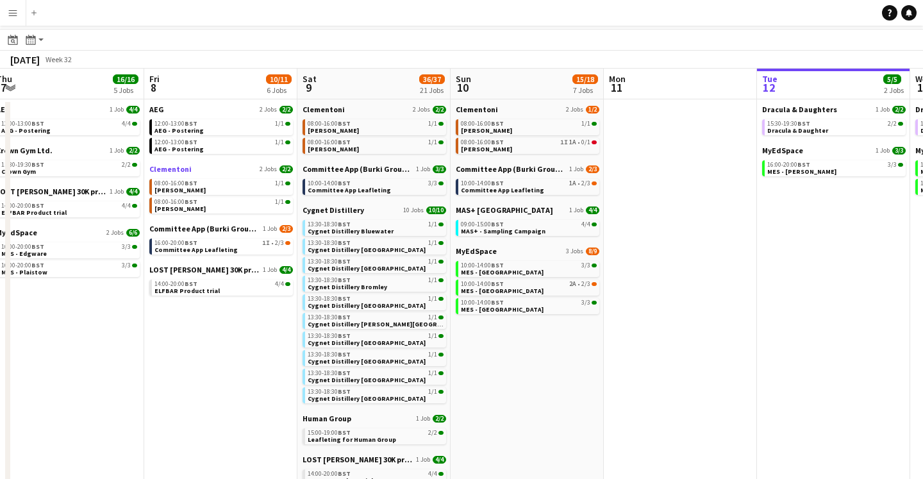 The height and width of the screenshot is (479, 923). What do you see at coordinates (586, 142) in the screenshot?
I see `span: 0/1` at bounding box center [586, 142].